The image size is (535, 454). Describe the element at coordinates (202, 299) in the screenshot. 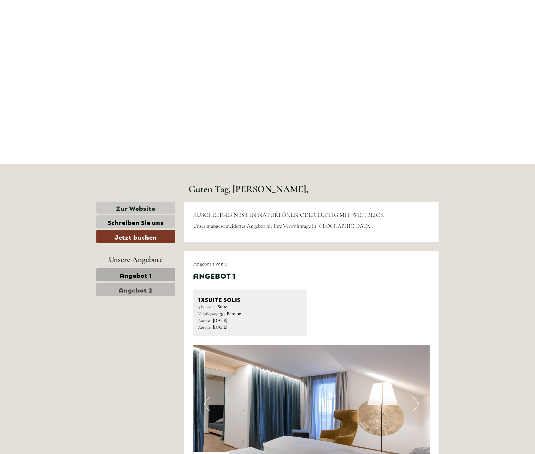

I see `b: 1x` at that location.